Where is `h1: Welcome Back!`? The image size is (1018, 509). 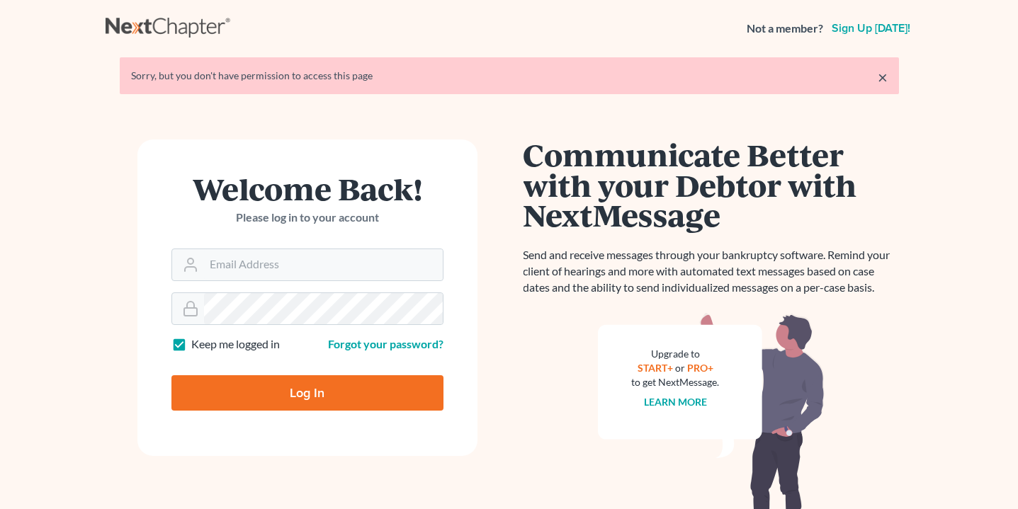
h1: Welcome Back! is located at coordinates (307, 188).